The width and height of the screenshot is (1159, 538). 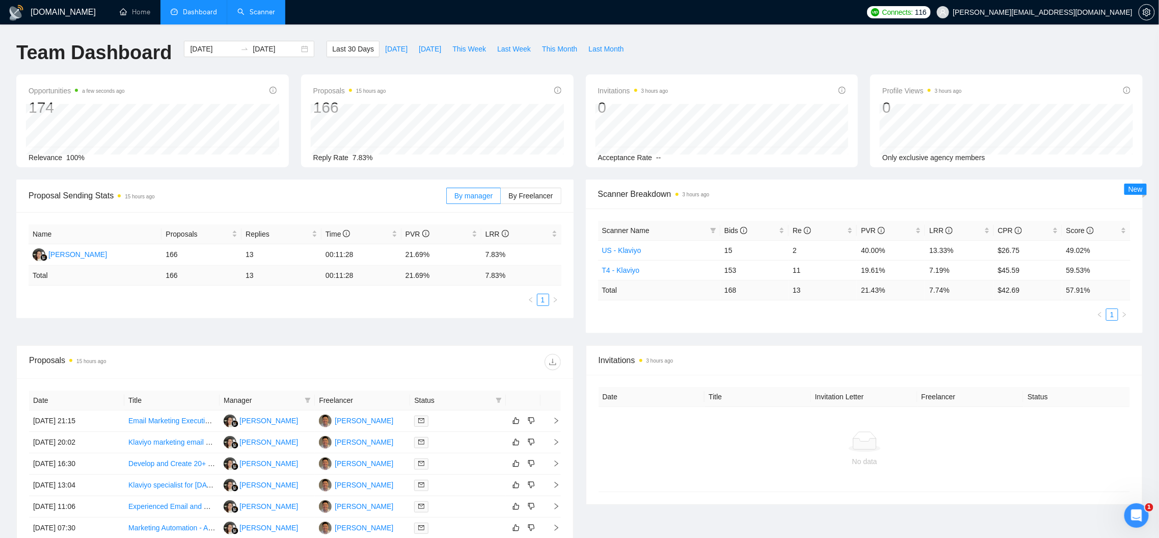 What do you see at coordinates (891, 270) in the screenshot?
I see `td: 19.61%` at bounding box center [891, 270].